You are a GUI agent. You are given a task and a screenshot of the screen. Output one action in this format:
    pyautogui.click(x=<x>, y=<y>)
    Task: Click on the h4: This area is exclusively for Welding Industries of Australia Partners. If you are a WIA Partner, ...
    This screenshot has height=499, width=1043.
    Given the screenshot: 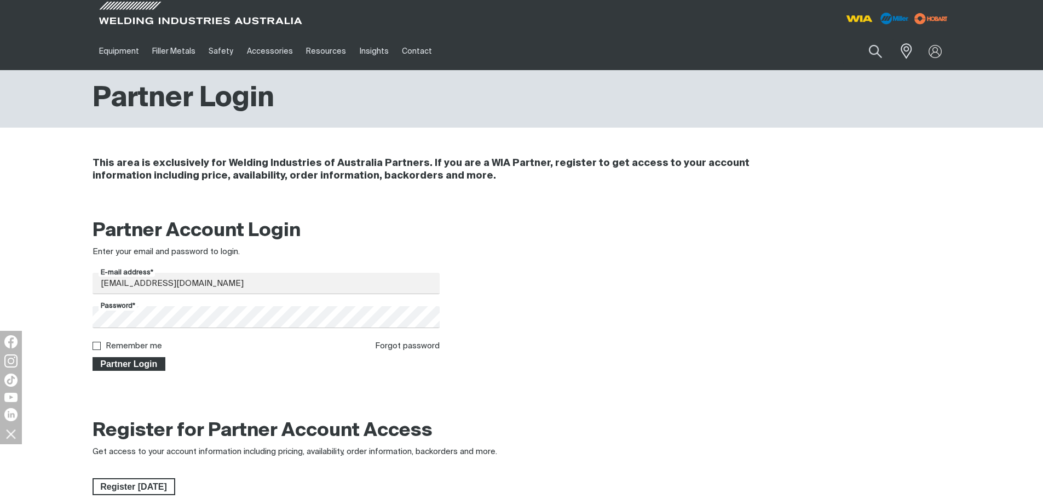 What is the action you would take?
    pyautogui.click(x=448, y=170)
    